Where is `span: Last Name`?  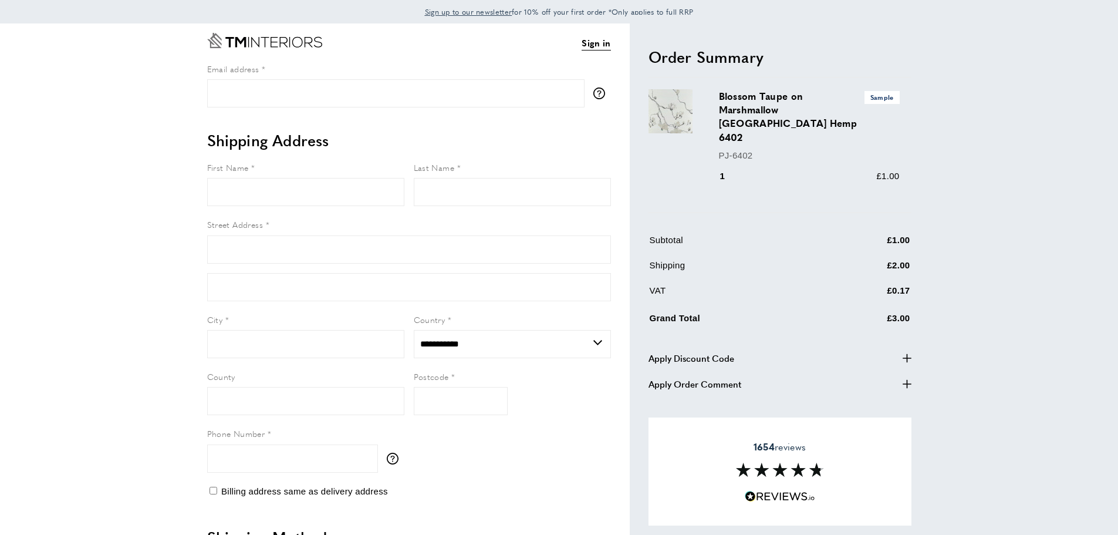
span: Last Name is located at coordinates (434, 167).